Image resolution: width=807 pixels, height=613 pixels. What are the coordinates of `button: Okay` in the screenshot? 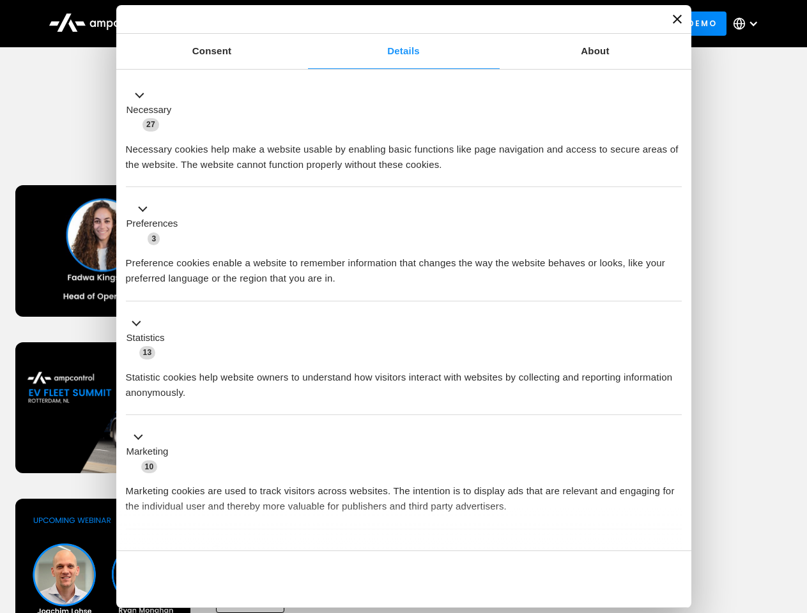 It's located at (589, 579).